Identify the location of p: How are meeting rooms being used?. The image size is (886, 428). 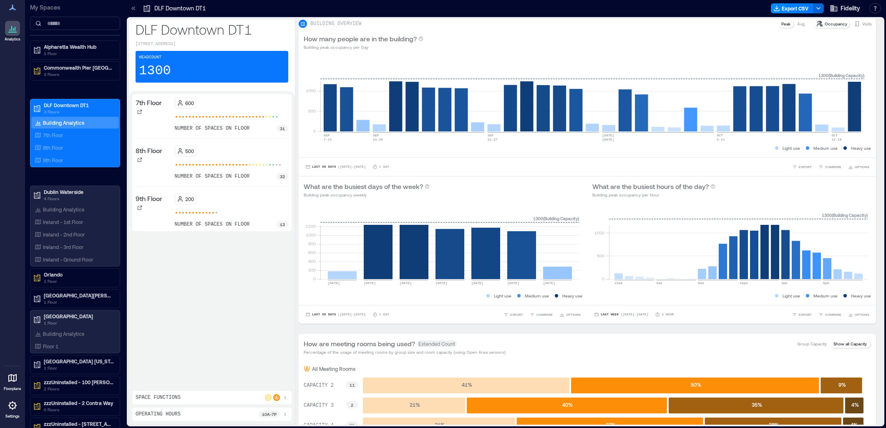
(359, 344).